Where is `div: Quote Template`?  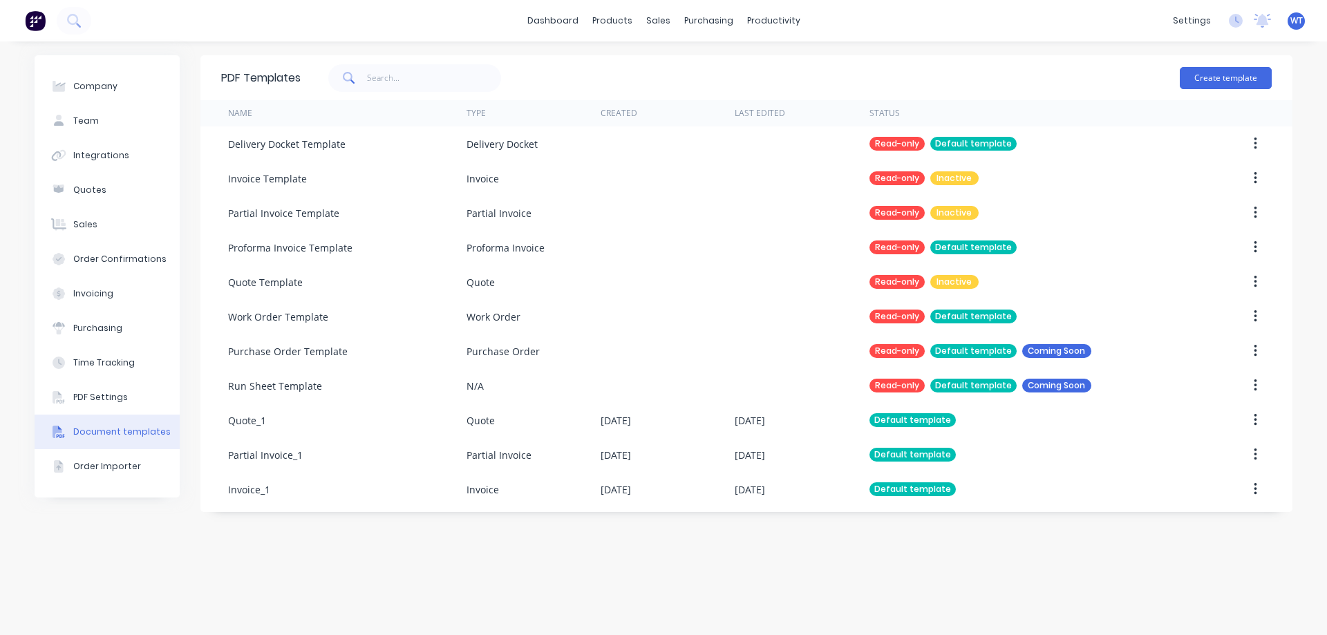
div: Quote Template is located at coordinates (265, 282).